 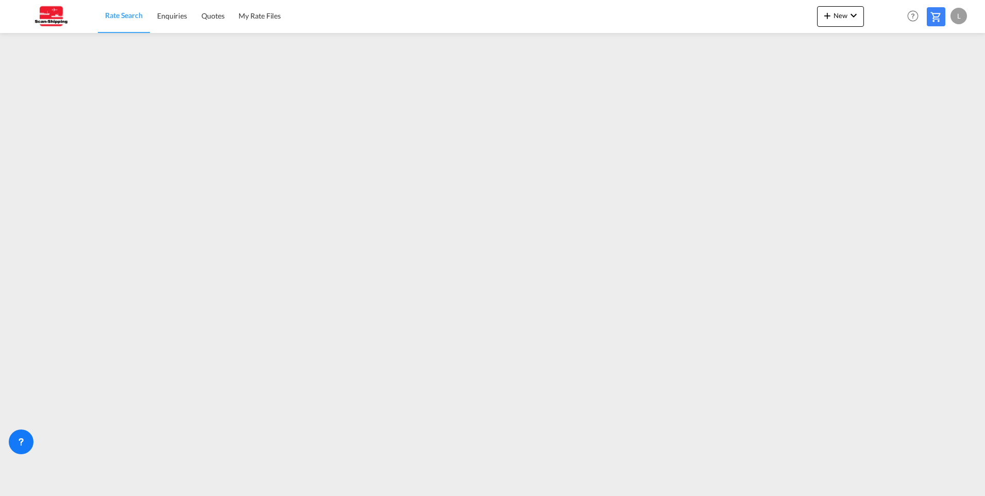 I want to click on img: 123b615026f311ee80dabbd30bc9e10f.jpg, so click(x=50, y=16).